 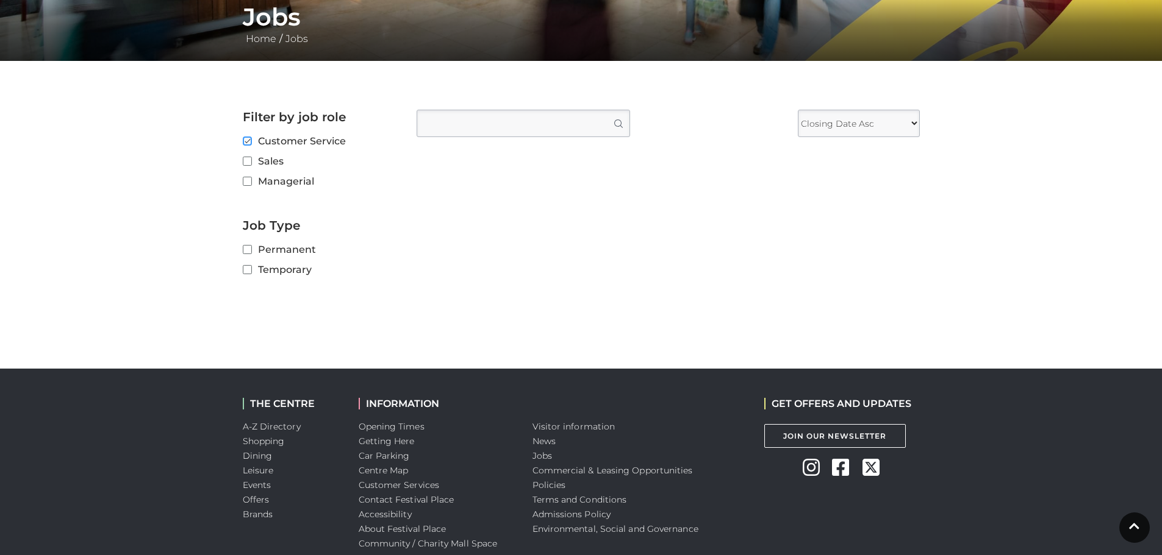 I want to click on a: Visitor information, so click(x=574, y=427).